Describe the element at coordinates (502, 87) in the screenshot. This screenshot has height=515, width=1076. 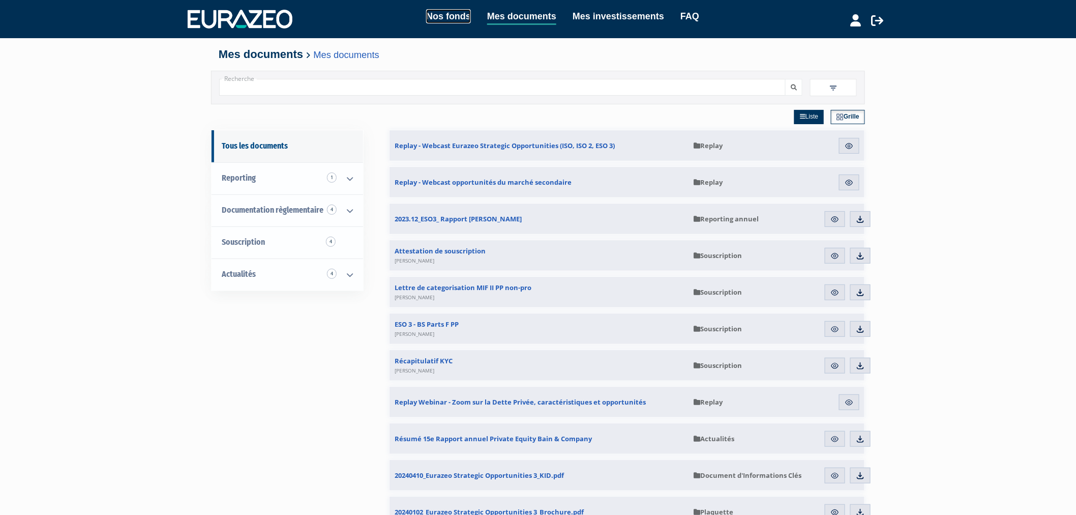
I see `input: Recherche` at that location.